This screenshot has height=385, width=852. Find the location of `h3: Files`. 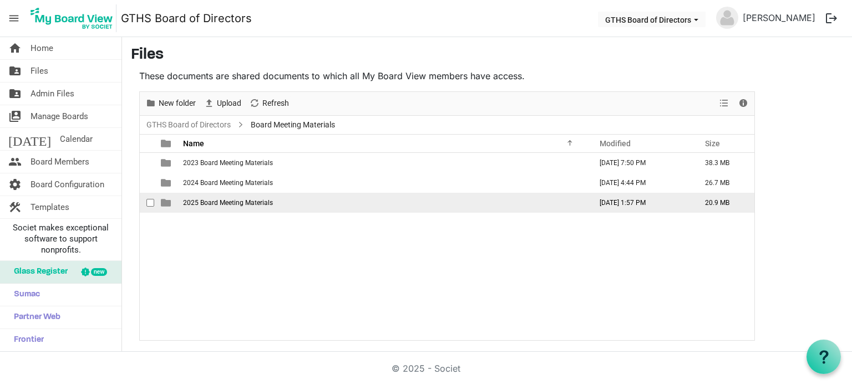

h3: Files is located at coordinates (487, 55).